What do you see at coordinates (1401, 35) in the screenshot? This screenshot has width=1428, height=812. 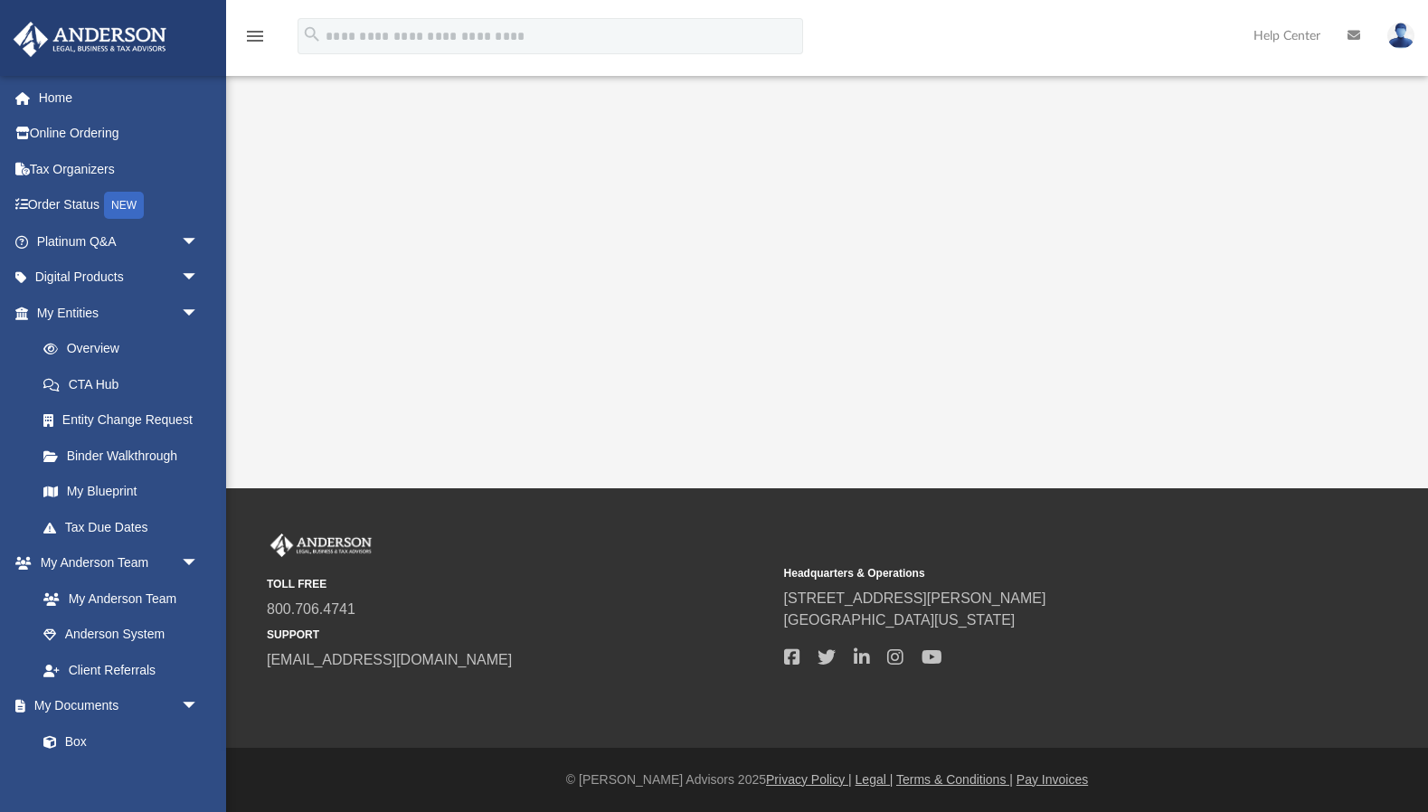 I see `img: User Pic` at bounding box center [1401, 35].